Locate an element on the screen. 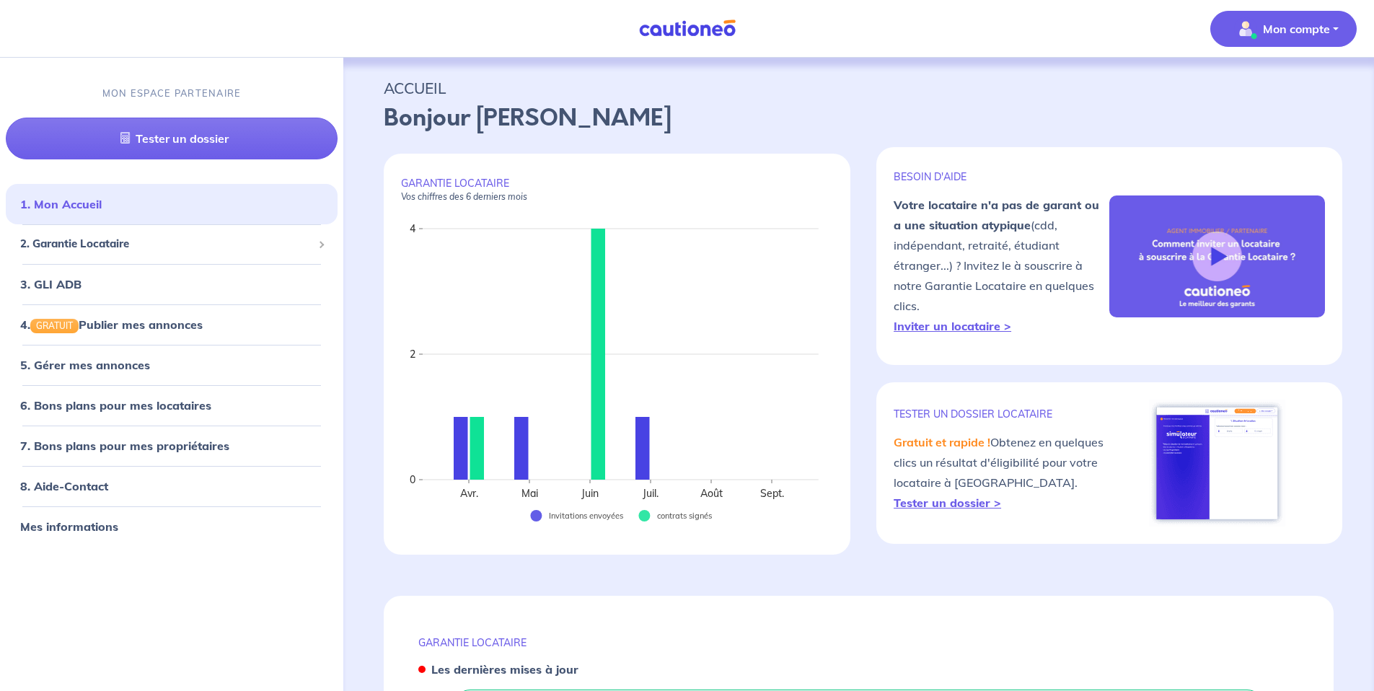 The image size is (1374, 691). a: 7. Bons plans pour mes propriétaires is located at coordinates (125, 446).